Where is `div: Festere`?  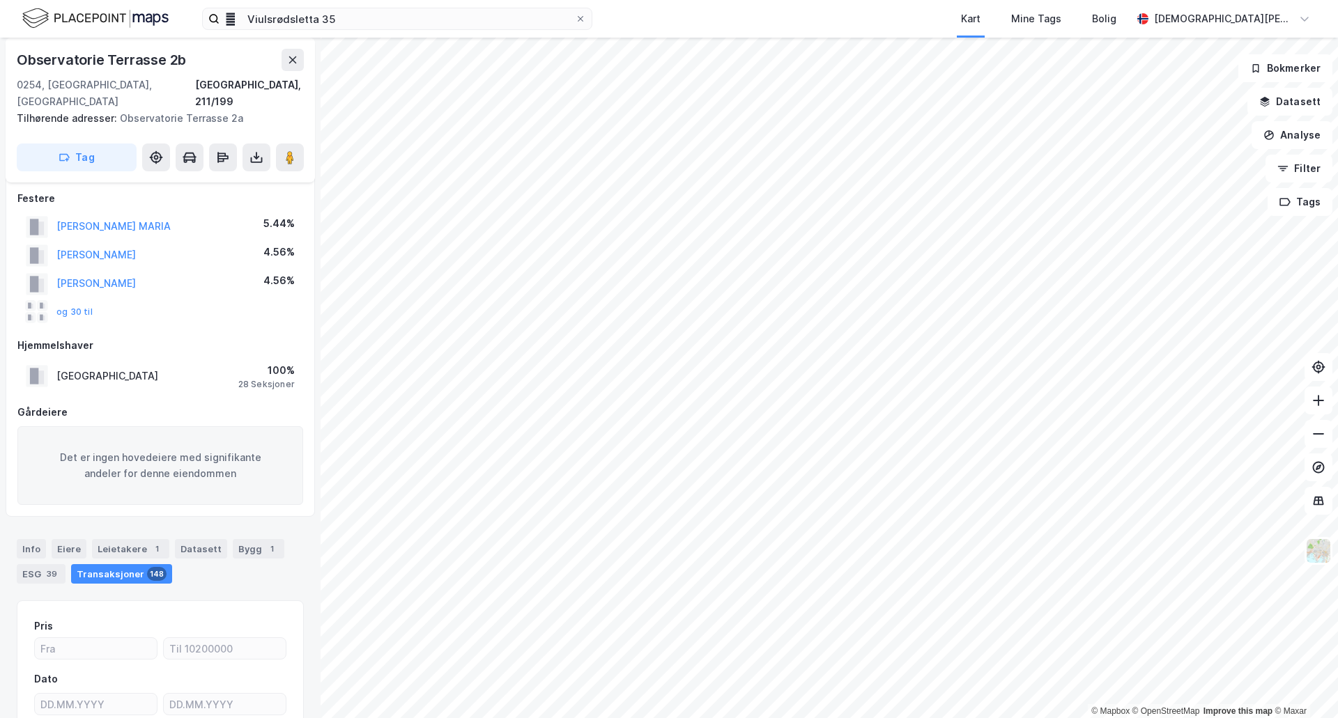 div: Festere is located at coordinates (160, 199).